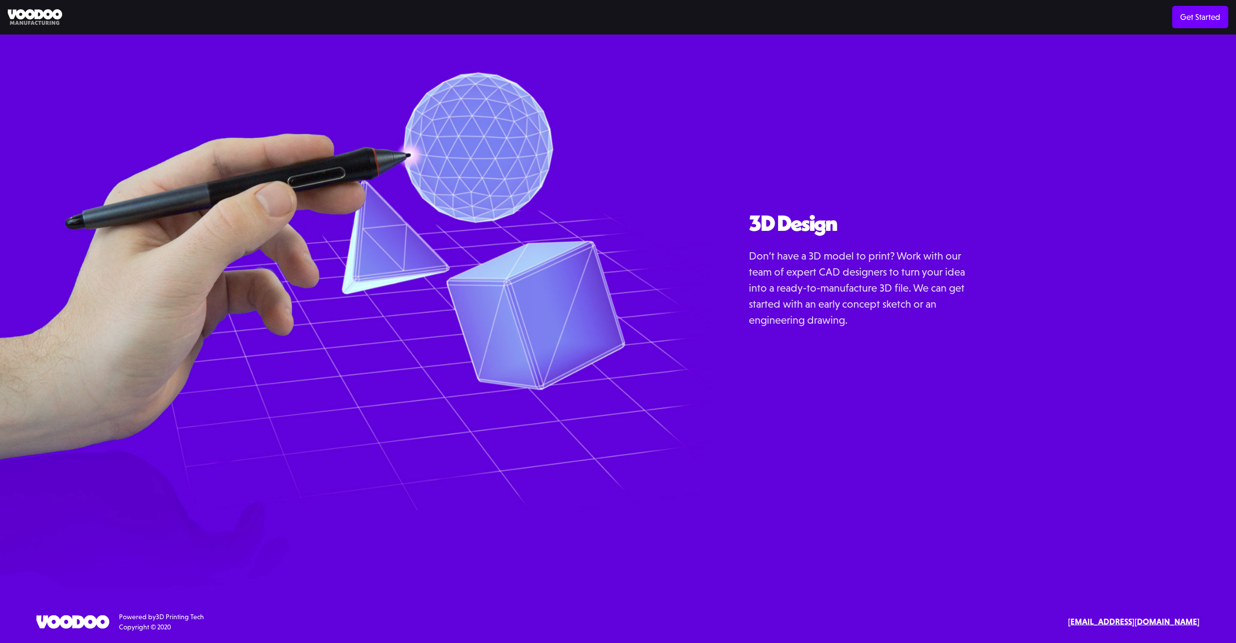 The height and width of the screenshot is (643, 1236). I want to click on a: Get Started, so click(1200, 17).